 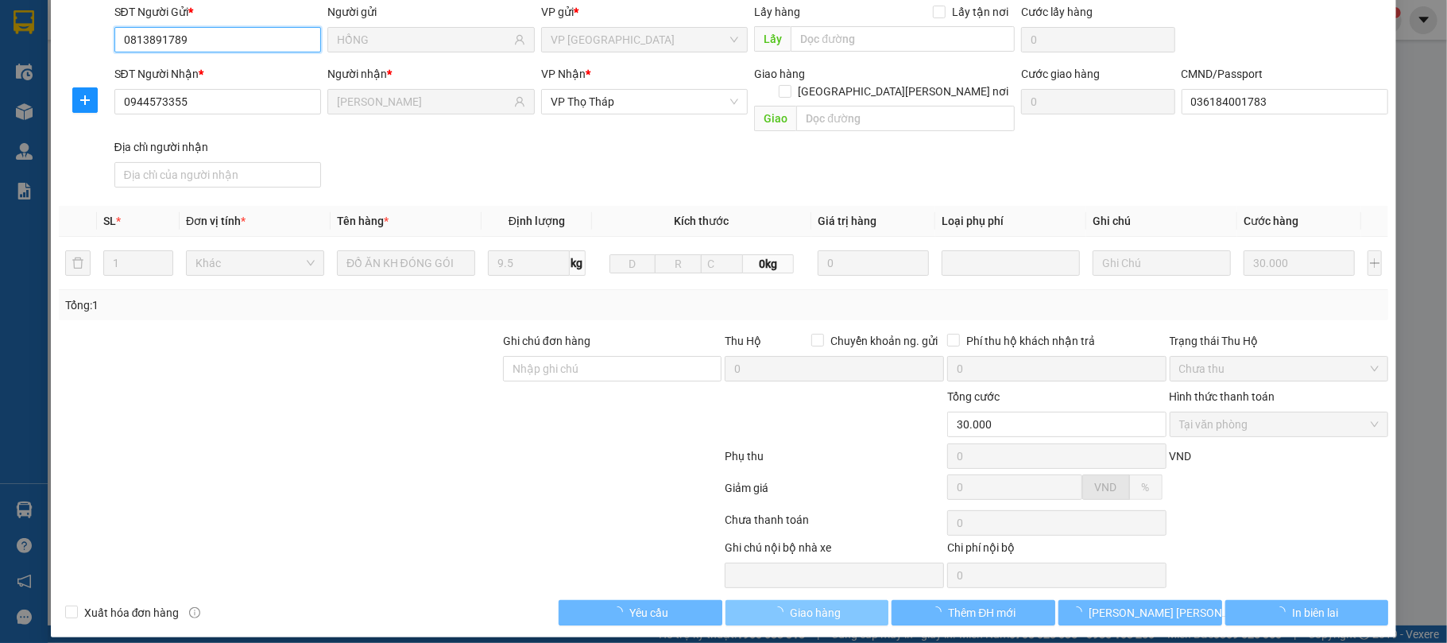 What do you see at coordinates (132, 613) in the screenshot?
I see `span: Xuất hóa đơn hàng` at bounding box center [132, 613].